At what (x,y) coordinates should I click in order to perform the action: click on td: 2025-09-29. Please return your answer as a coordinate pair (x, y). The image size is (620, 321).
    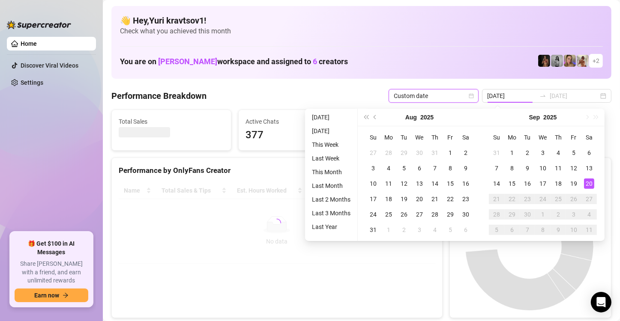
    Looking at the image, I should click on (512, 215).